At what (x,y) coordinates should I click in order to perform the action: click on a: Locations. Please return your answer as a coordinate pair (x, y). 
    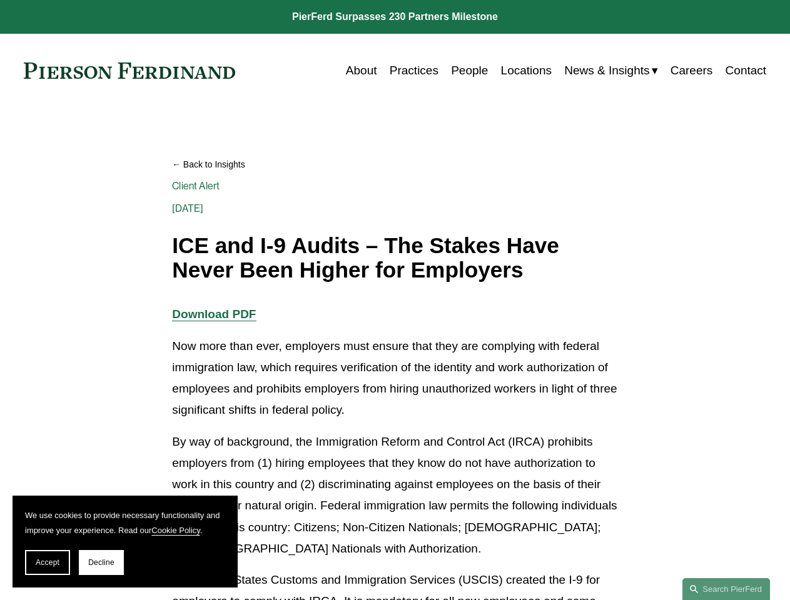
    Looking at the image, I should click on (526, 71).